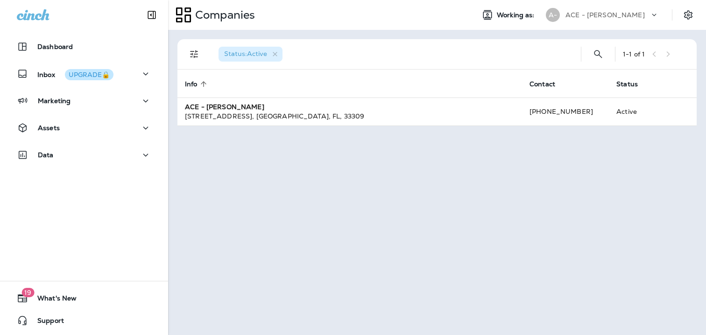 Image resolution: width=706 pixels, height=335 pixels. Describe the element at coordinates (84, 128) in the screenshot. I see `button: Assets` at that location.